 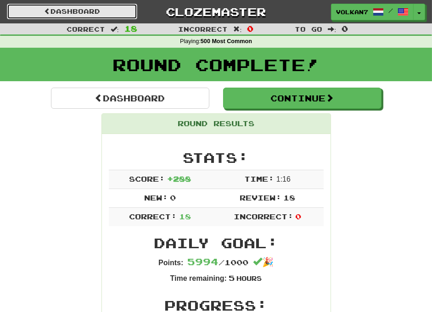 I want to click on a: Clozemaster, so click(x=216, y=11).